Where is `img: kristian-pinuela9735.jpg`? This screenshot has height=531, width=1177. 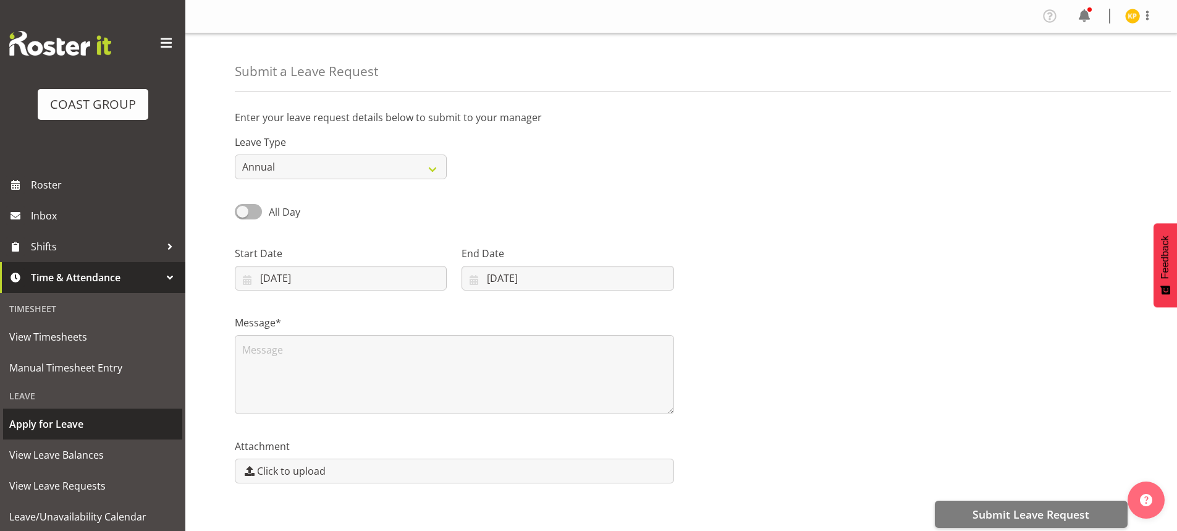 img: kristian-pinuela9735.jpg is located at coordinates (1133, 16).